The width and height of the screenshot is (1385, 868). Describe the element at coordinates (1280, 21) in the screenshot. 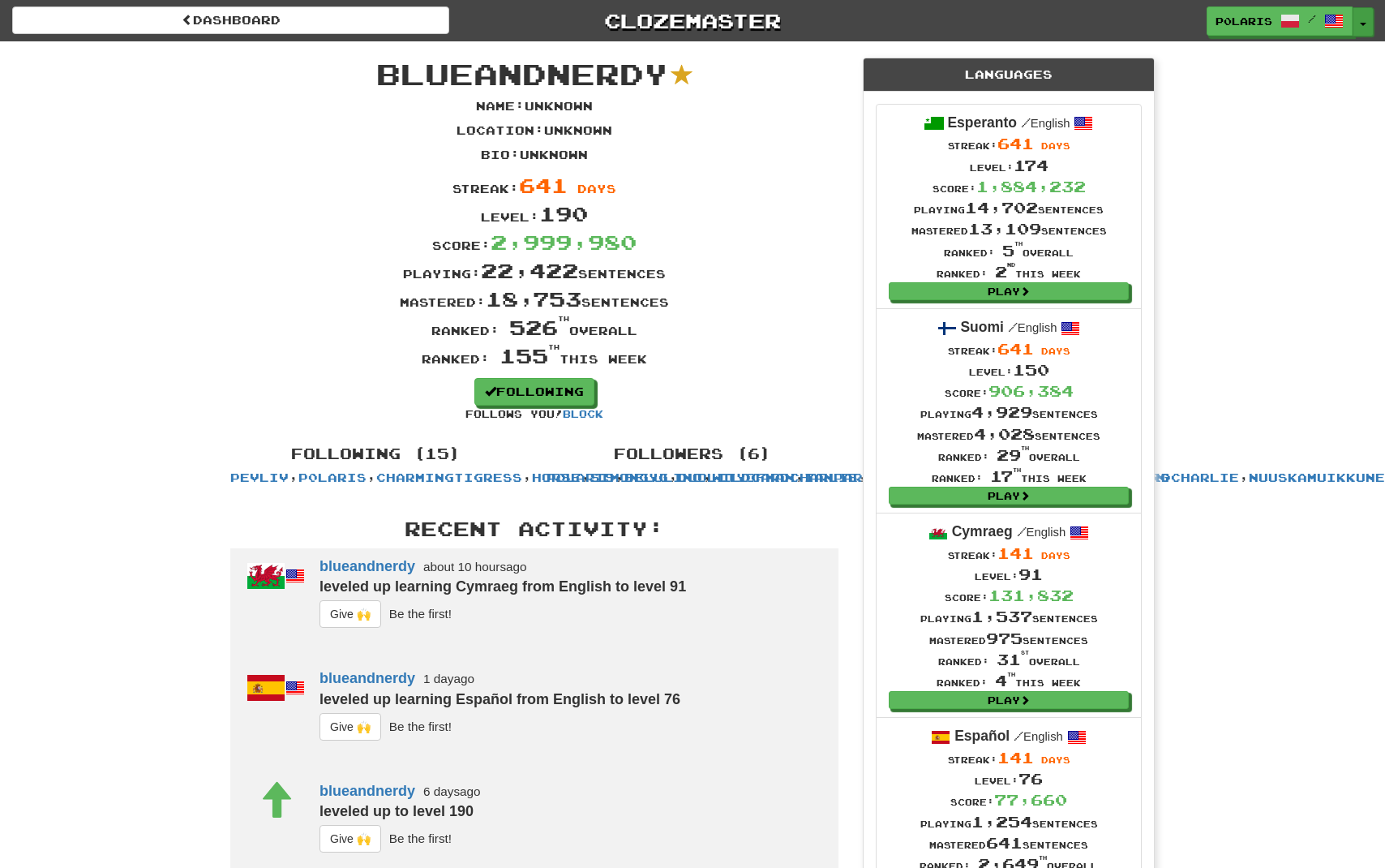

I see `a: p0laris /` at that location.